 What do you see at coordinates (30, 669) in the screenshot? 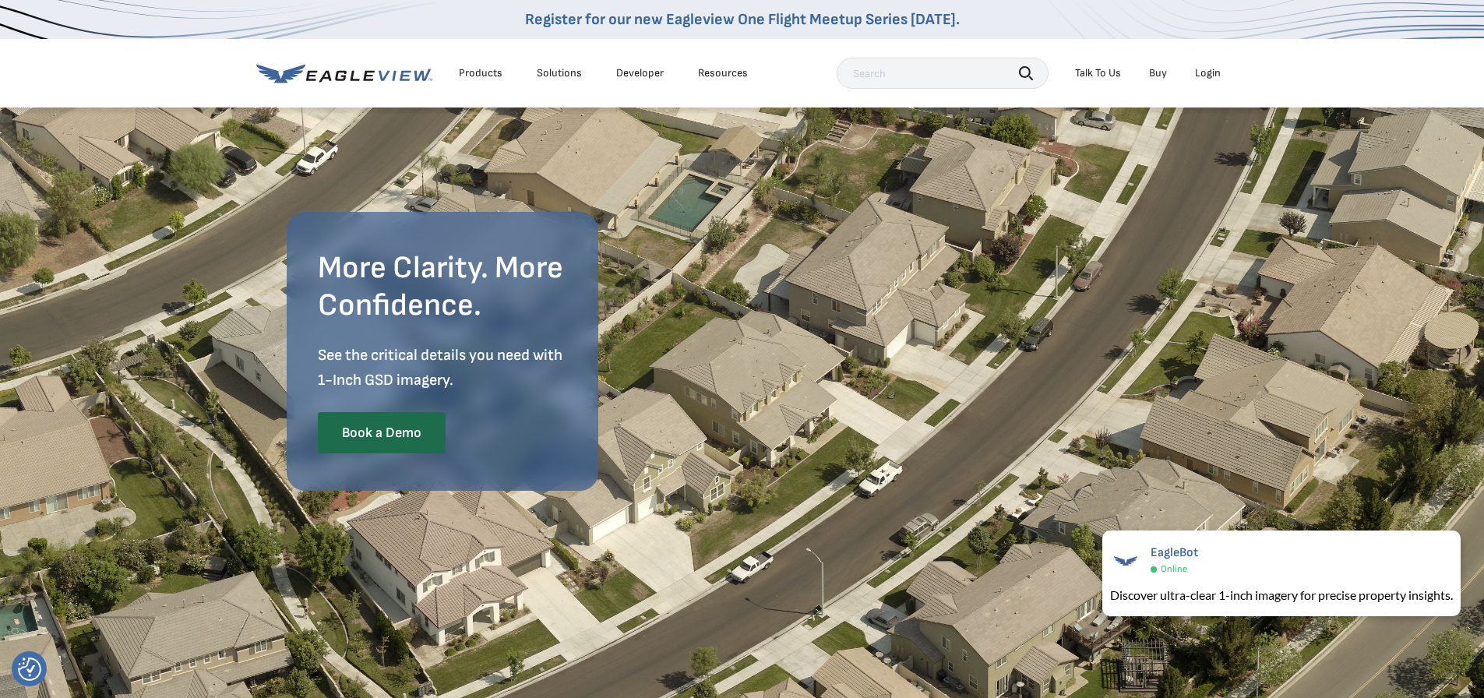
I see `img: Revisit consent button` at bounding box center [30, 669].